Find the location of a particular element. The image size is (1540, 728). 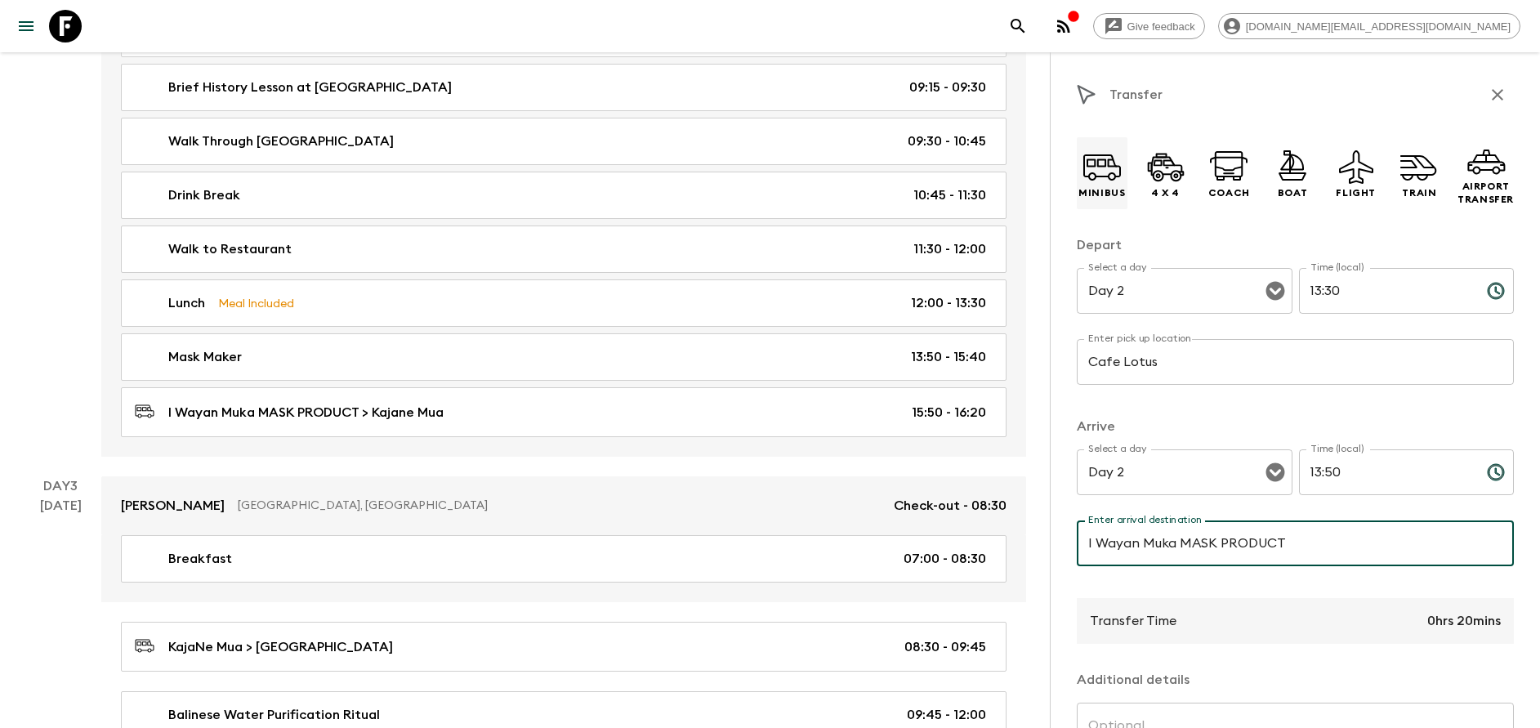

p: Coach is located at coordinates (1228, 193).